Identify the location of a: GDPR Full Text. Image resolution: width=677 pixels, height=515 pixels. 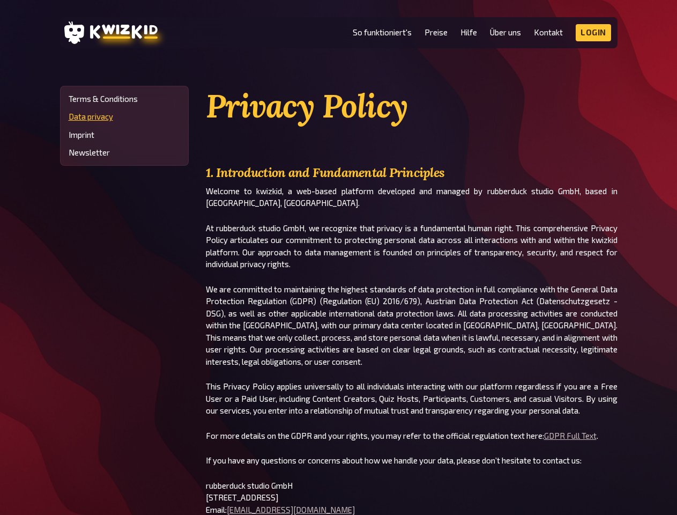
(570, 435).